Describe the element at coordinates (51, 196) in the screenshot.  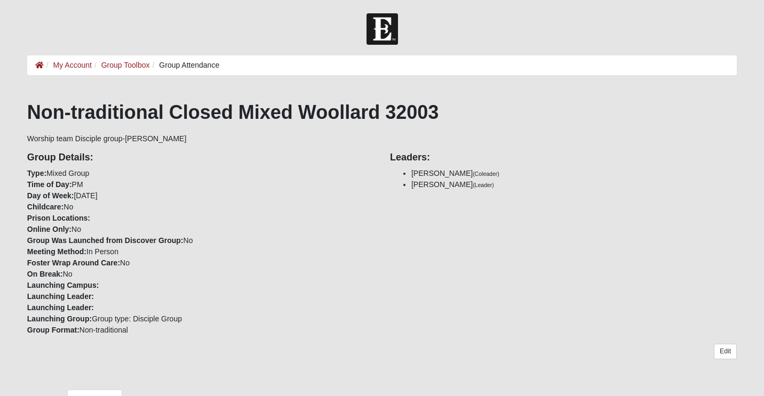
I see `strong: Day of Week:` at that location.